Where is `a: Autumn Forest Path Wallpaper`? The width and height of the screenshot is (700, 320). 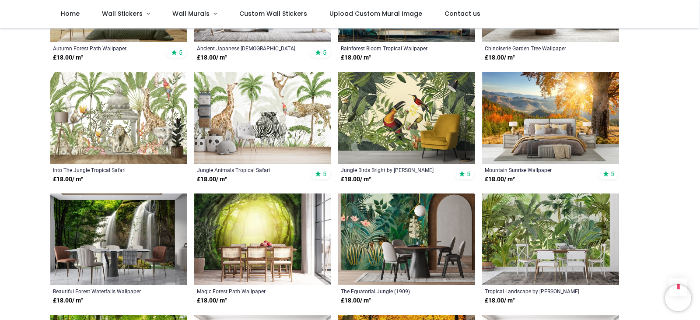
a: Autumn Forest Path Wallpaper is located at coordinates (105, 48).